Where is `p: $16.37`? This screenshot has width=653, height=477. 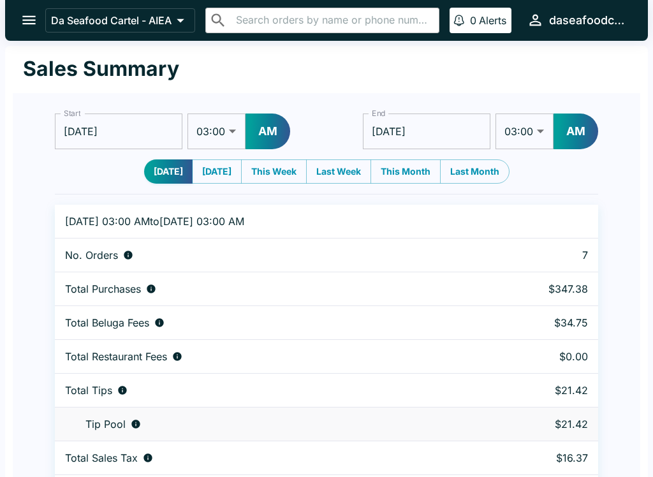 p: $16.37 is located at coordinates (535, 458).